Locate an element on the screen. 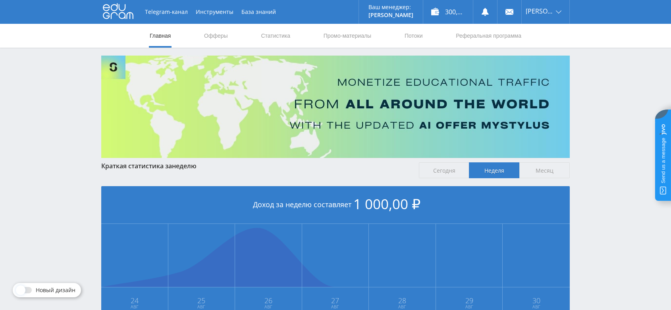 Image resolution: width=671 pixels, height=310 pixels. a: Потоки is located at coordinates (414, 36).